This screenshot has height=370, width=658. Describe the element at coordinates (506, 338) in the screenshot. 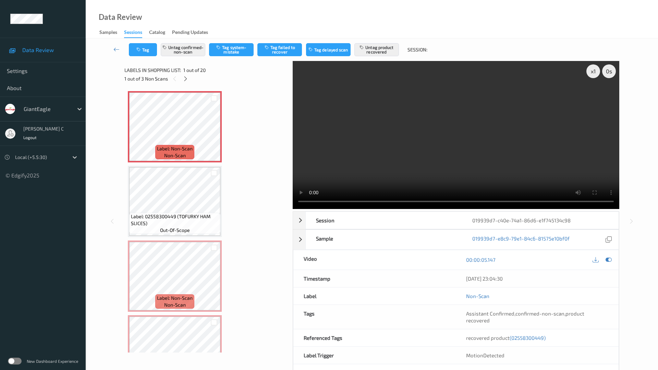

I see `span: recovered product` at that location.